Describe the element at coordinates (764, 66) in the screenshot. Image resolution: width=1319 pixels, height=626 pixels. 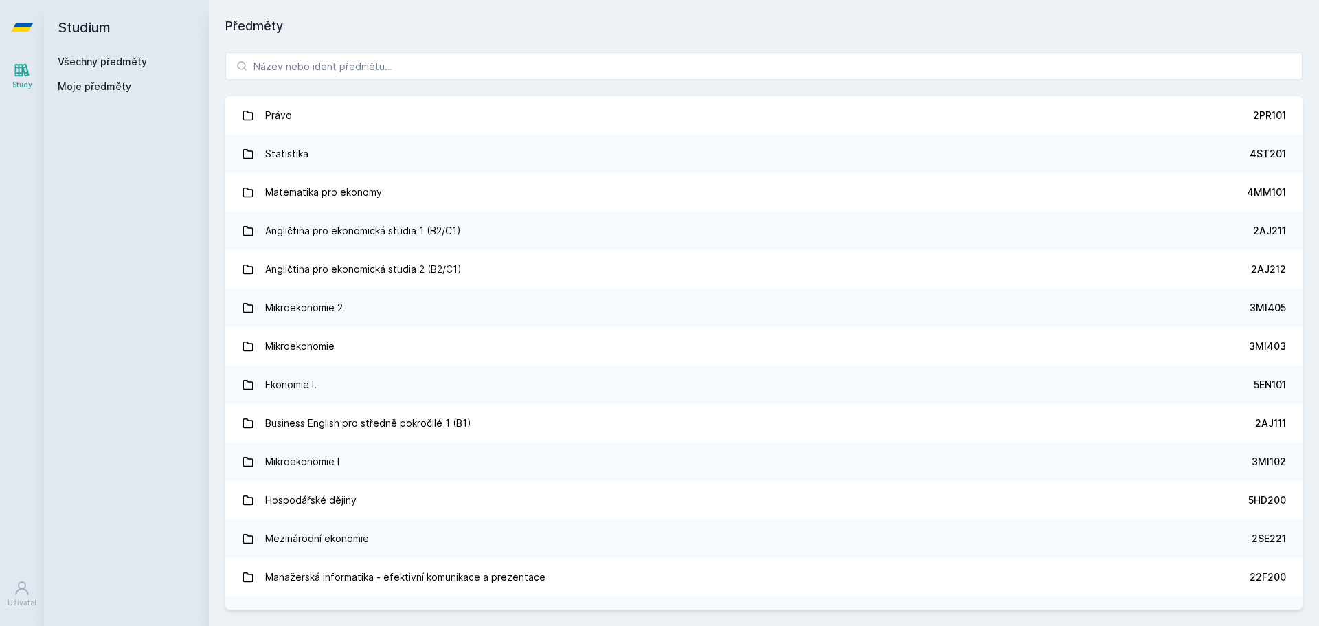
I see `input: Název nebo ident předmětu…` at that location.